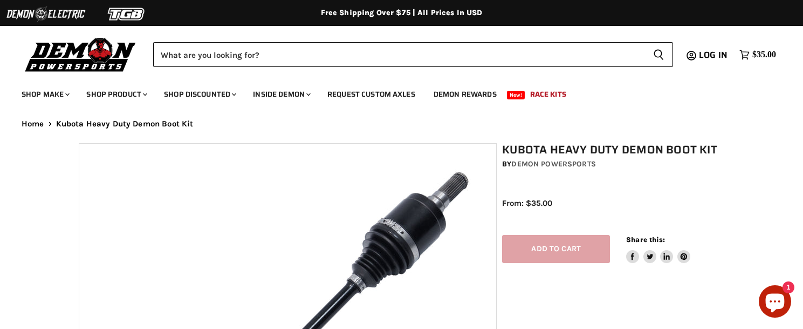 The image size is (803, 329). What do you see at coordinates (548, 94) in the screenshot?
I see `a: Race Kits` at bounding box center [548, 94].